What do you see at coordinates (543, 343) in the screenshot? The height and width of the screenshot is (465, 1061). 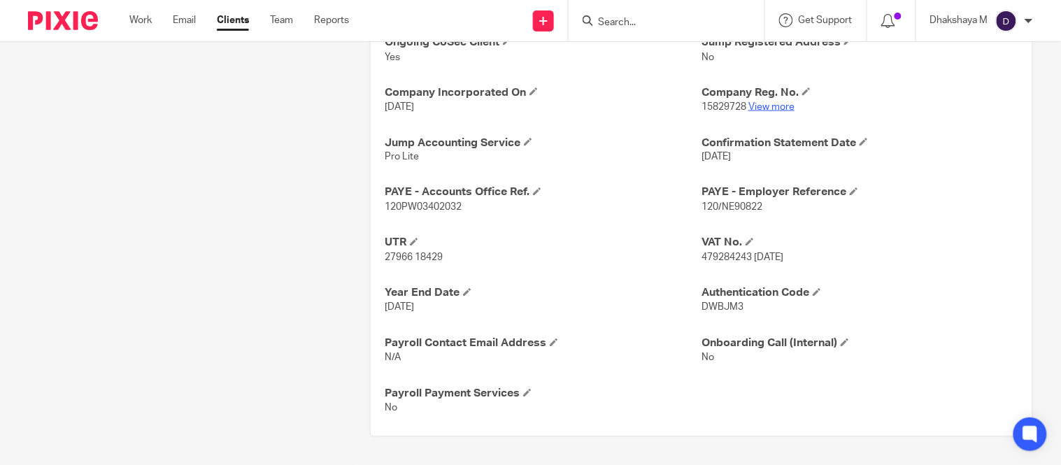 I see `h4: Payroll Contact Email Address` at bounding box center [543, 343].